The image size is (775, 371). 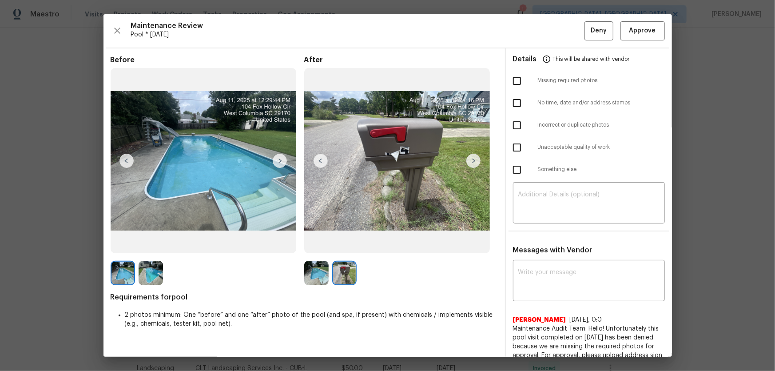 What do you see at coordinates (643, 31) in the screenshot?
I see `span: Approve` at bounding box center [643, 31].